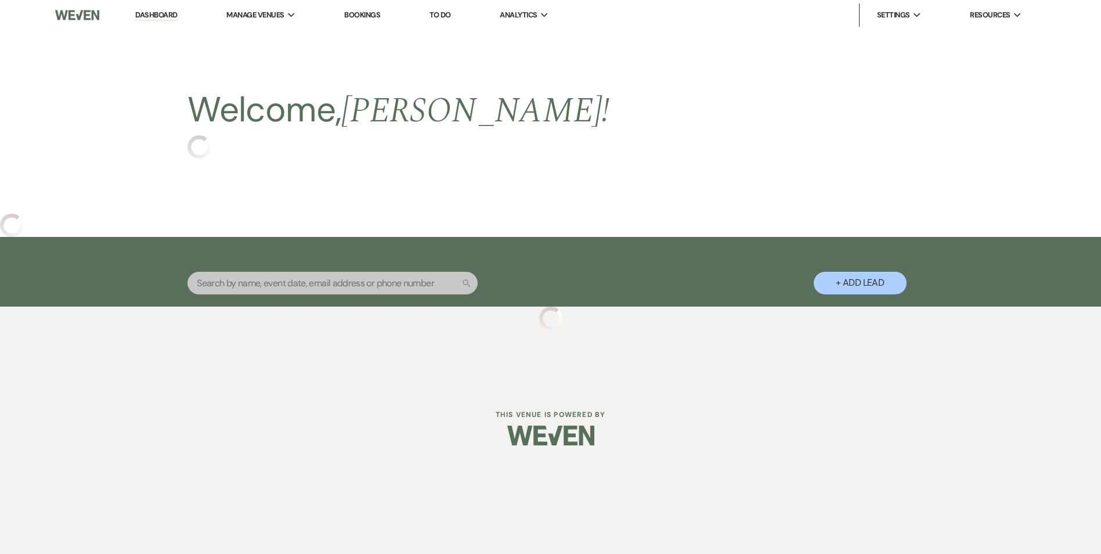 This screenshot has height=554, width=1101. Describe the element at coordinates (440, 15) in the screenshot. I see `a: To Do` at that location.